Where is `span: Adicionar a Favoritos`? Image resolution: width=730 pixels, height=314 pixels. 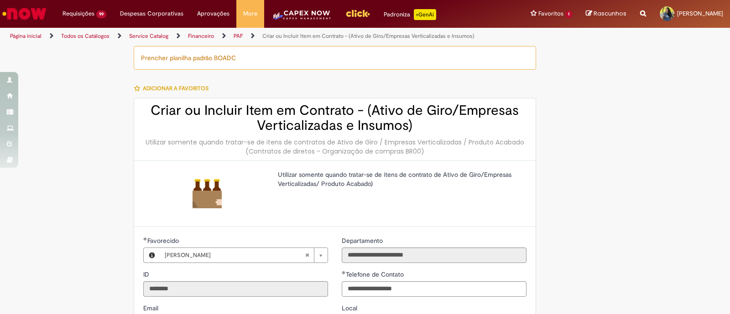
span: Adicionar a Favoritos is located at coordinates (176, 88).